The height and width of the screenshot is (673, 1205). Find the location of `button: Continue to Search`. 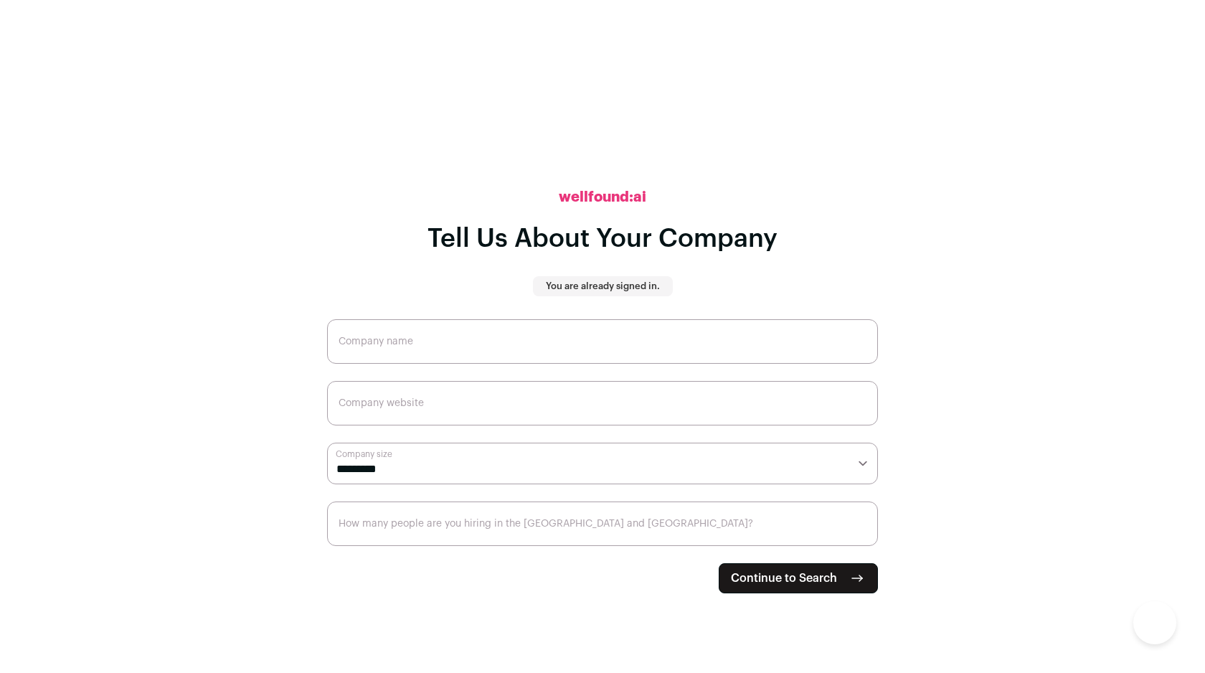

button: Continue to Search is located at coordinates (798, 578).